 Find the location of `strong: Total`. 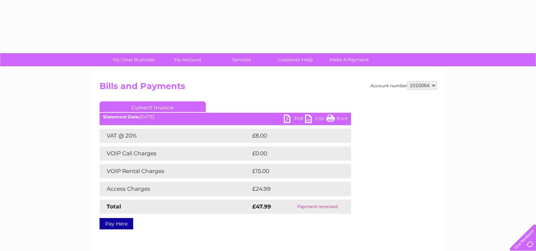

strong: Total is located at coordinates (114, 206).